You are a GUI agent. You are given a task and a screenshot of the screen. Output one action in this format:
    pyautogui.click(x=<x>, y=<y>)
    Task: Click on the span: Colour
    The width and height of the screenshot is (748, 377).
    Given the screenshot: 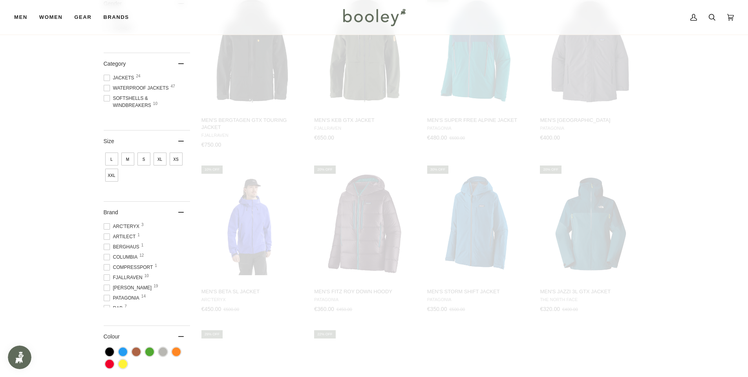 What is the action you would take?
    pyautogui.click(x=115, y=336)
    